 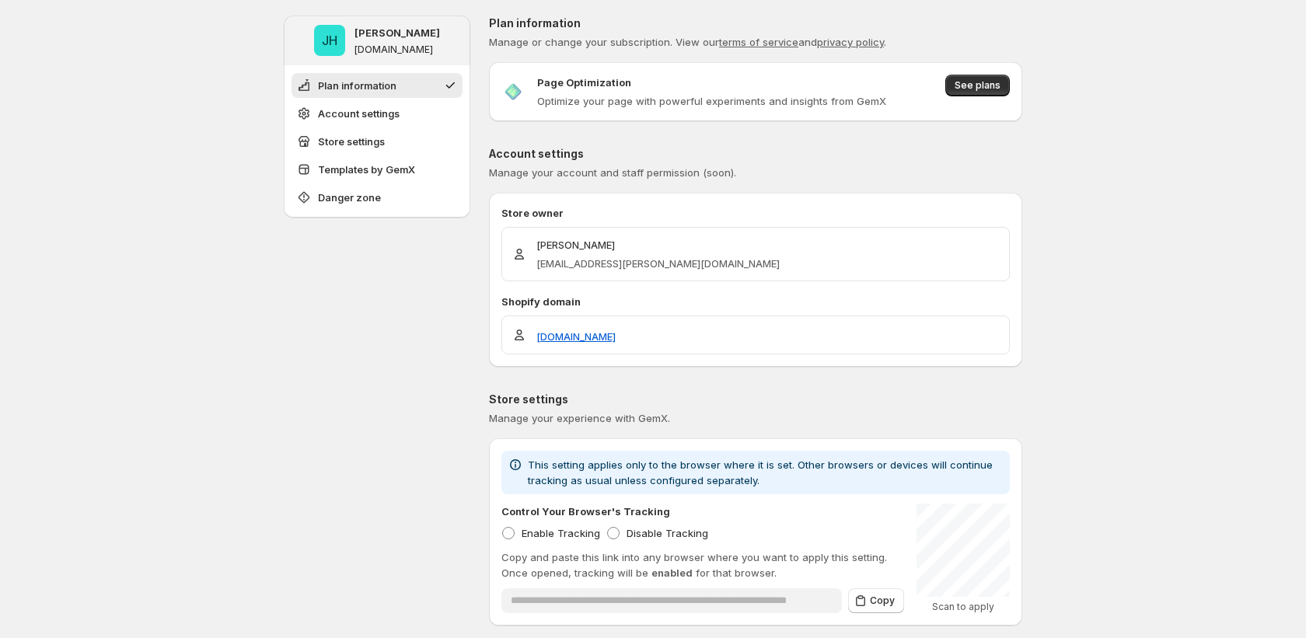 What do you see at coordinates (358, 113) in the screenshot?
I see `span: Account settings` at bounding box center [358, 113].